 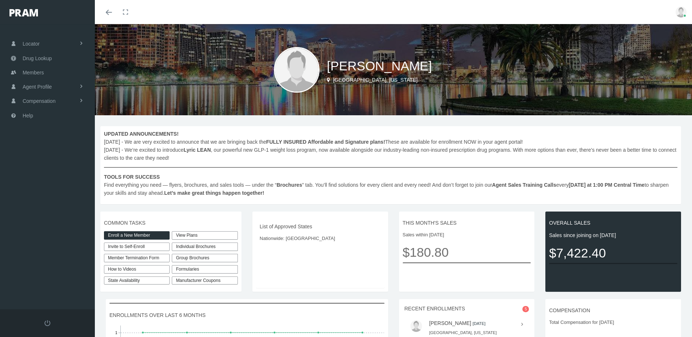 What do you see at coordinates (37, 87) in the screenshot?
I see `span: Agent Profile` at bounding box center [37, 87].